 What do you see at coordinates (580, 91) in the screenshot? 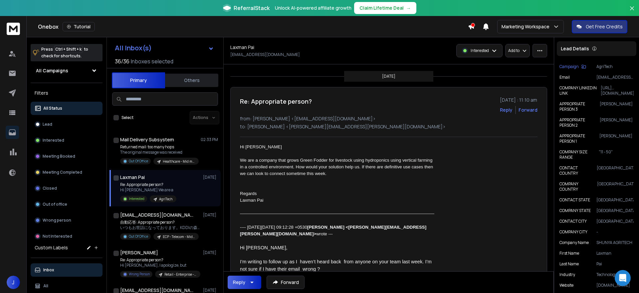
I see `p: COMPANY LINKEDIN LINK` at bounding box center [580, 91].